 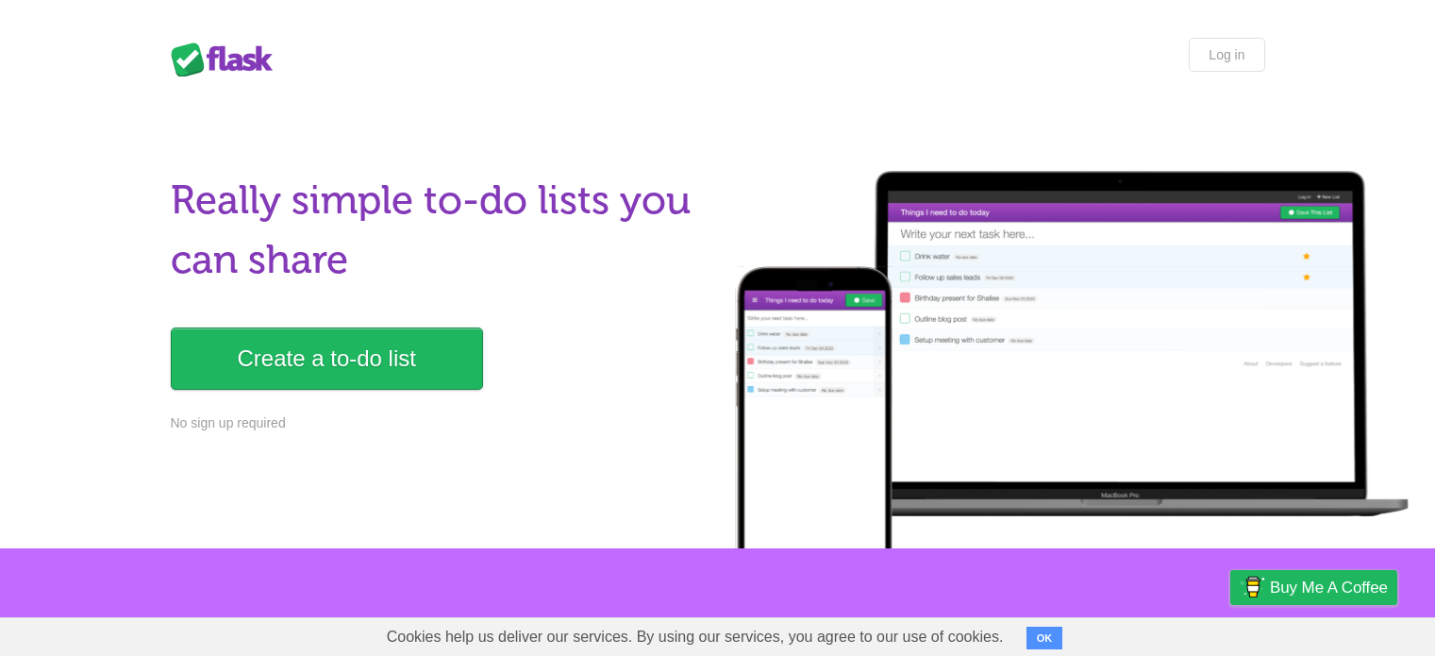 I want to click on a: Buy me a coffee, so click(x=1314, y=587).